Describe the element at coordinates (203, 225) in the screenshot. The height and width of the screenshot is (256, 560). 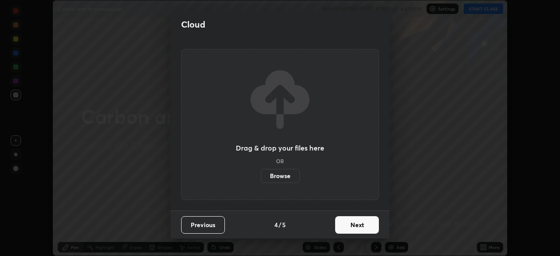
I see `button: Previous` at that location.